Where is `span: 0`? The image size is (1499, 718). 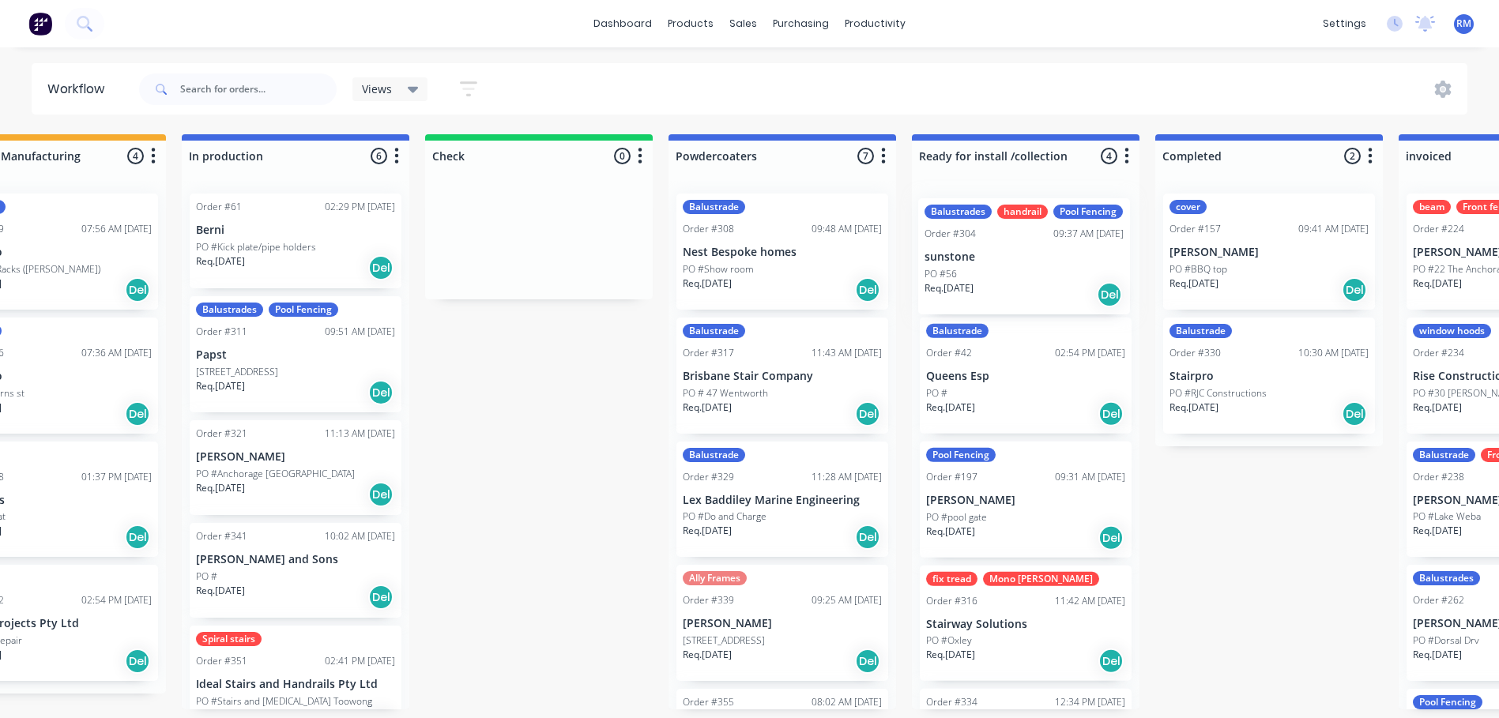 span: 0 is located at coordinates (622, 156).